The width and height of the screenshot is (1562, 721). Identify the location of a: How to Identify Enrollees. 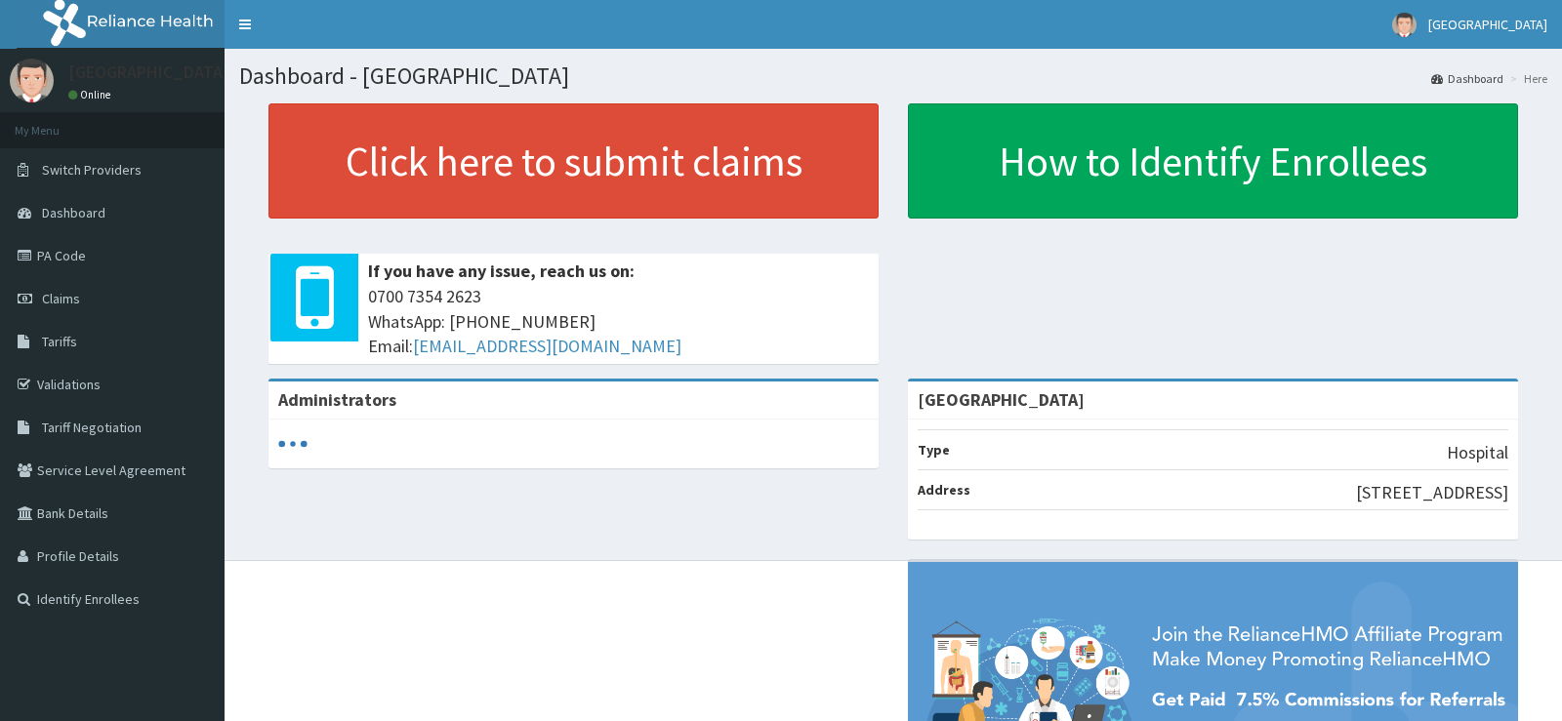
(1212, 161).